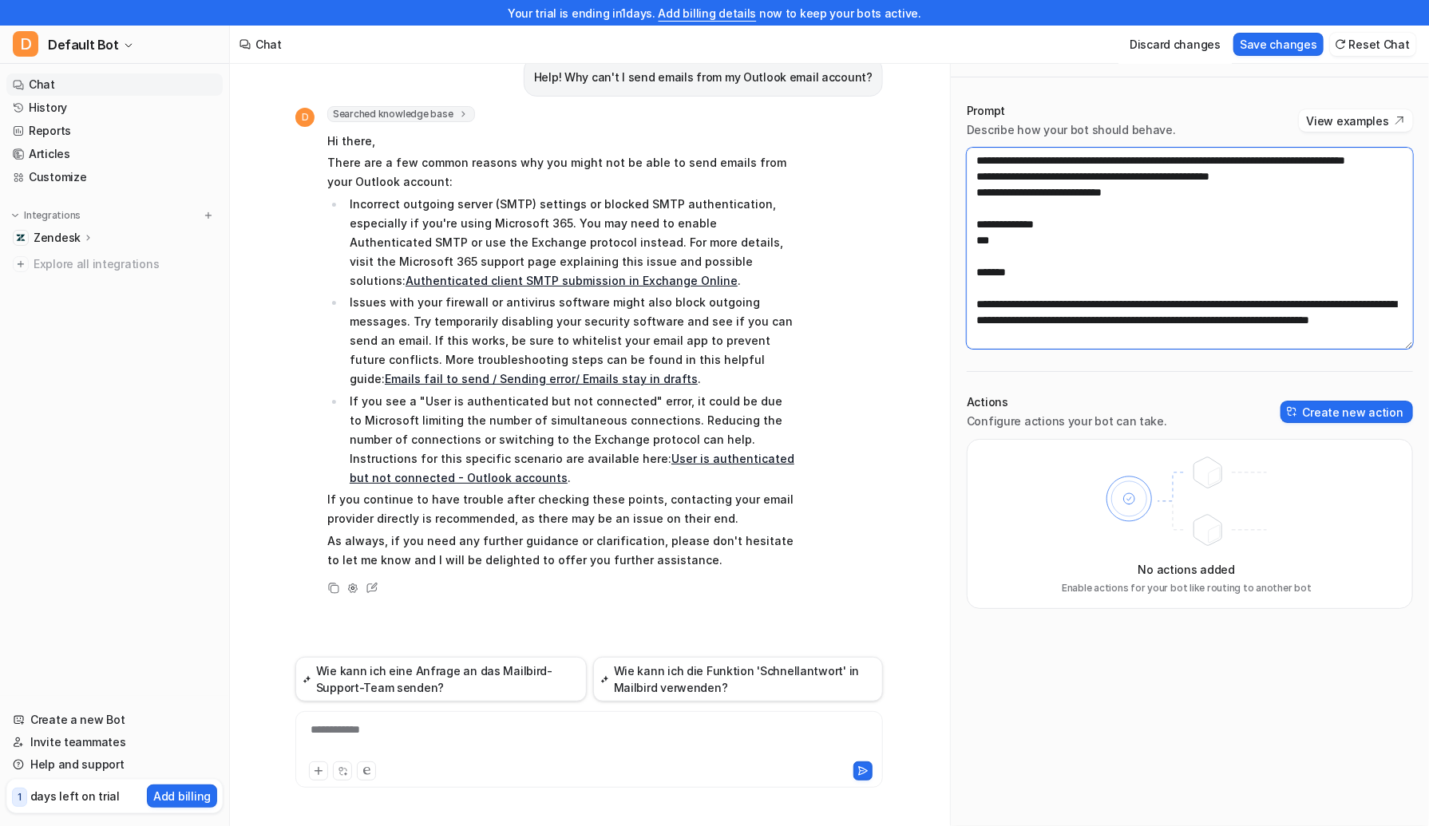 The width and height of the screenshot is (1429, 826). Describe the element at coordinates (114, 765) in the screenshot. I see `a: Help and support` at that location.